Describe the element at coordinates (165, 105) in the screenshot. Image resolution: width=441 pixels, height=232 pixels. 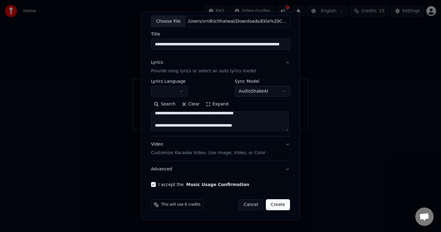
I see `button: Search` at that location.